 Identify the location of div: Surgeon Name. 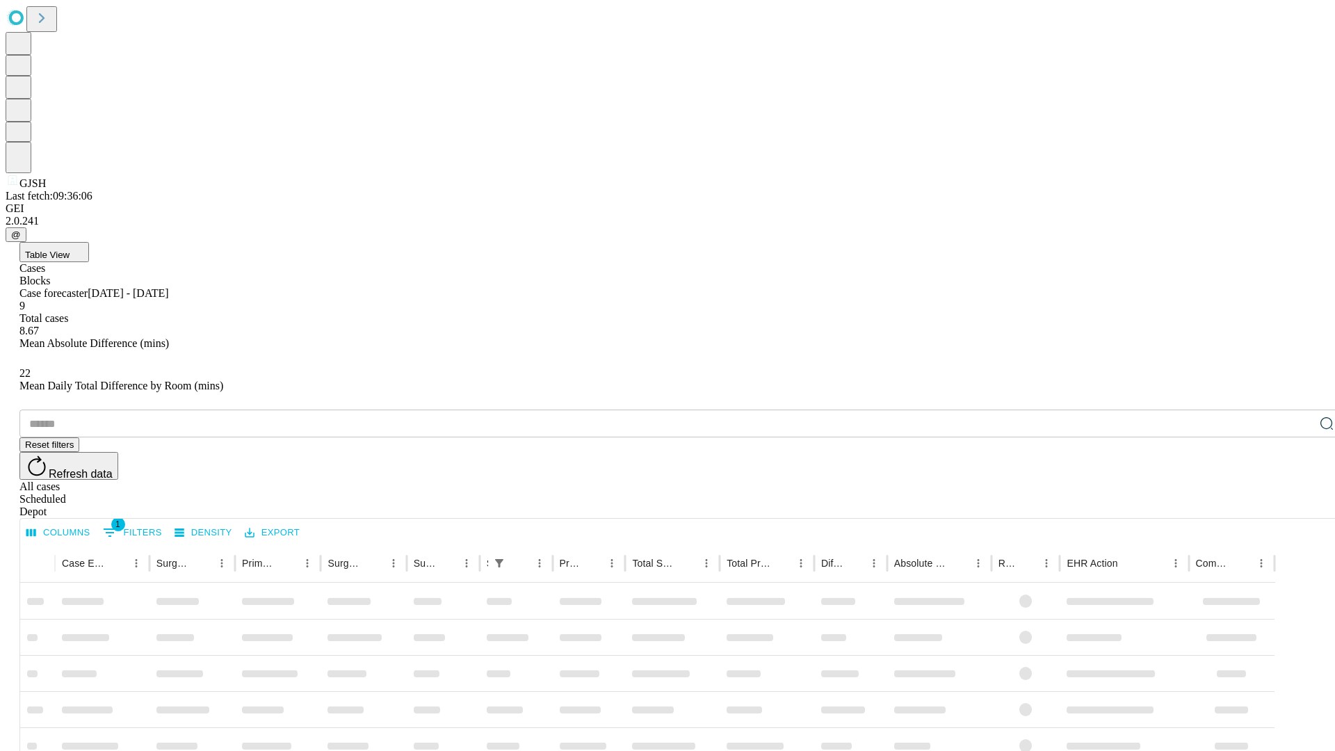
(174, 563).